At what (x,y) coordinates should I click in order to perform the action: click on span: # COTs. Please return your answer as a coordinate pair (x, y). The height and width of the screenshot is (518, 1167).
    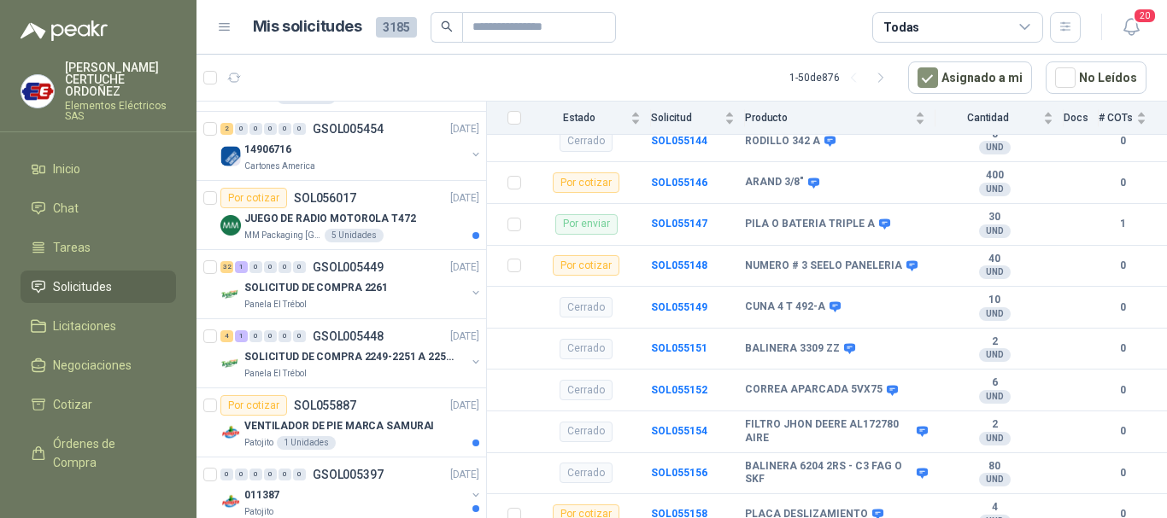
    Looking at the image, I should click on (1115, 118).